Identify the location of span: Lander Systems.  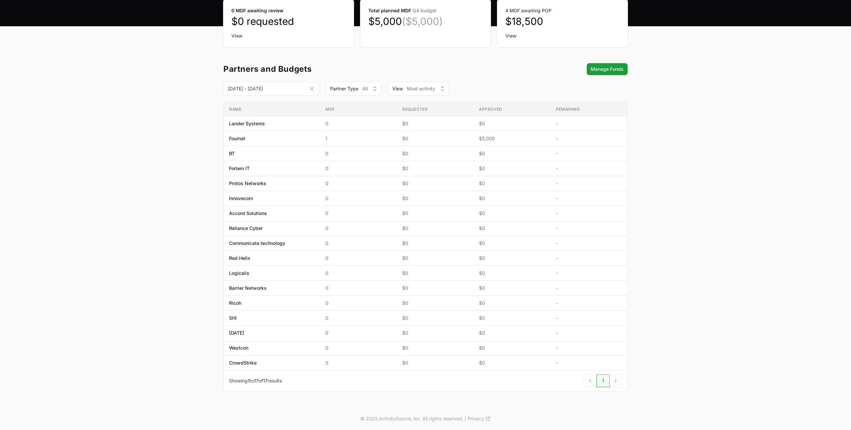
(247, 124).